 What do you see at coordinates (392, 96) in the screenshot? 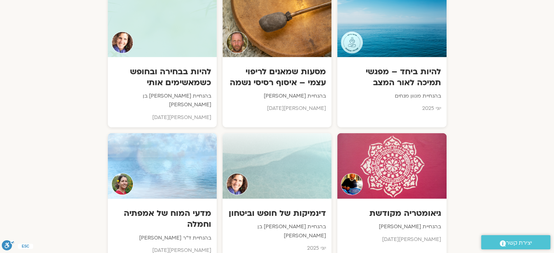
I see `p: בהנחיית מגוון מנחים` at bounding box center [392, 96].